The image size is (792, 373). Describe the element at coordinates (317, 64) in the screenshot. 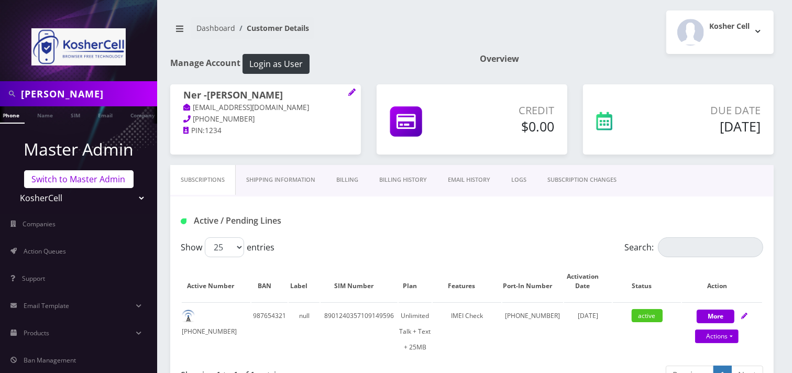

I see `h1: Manage Account` at that location.